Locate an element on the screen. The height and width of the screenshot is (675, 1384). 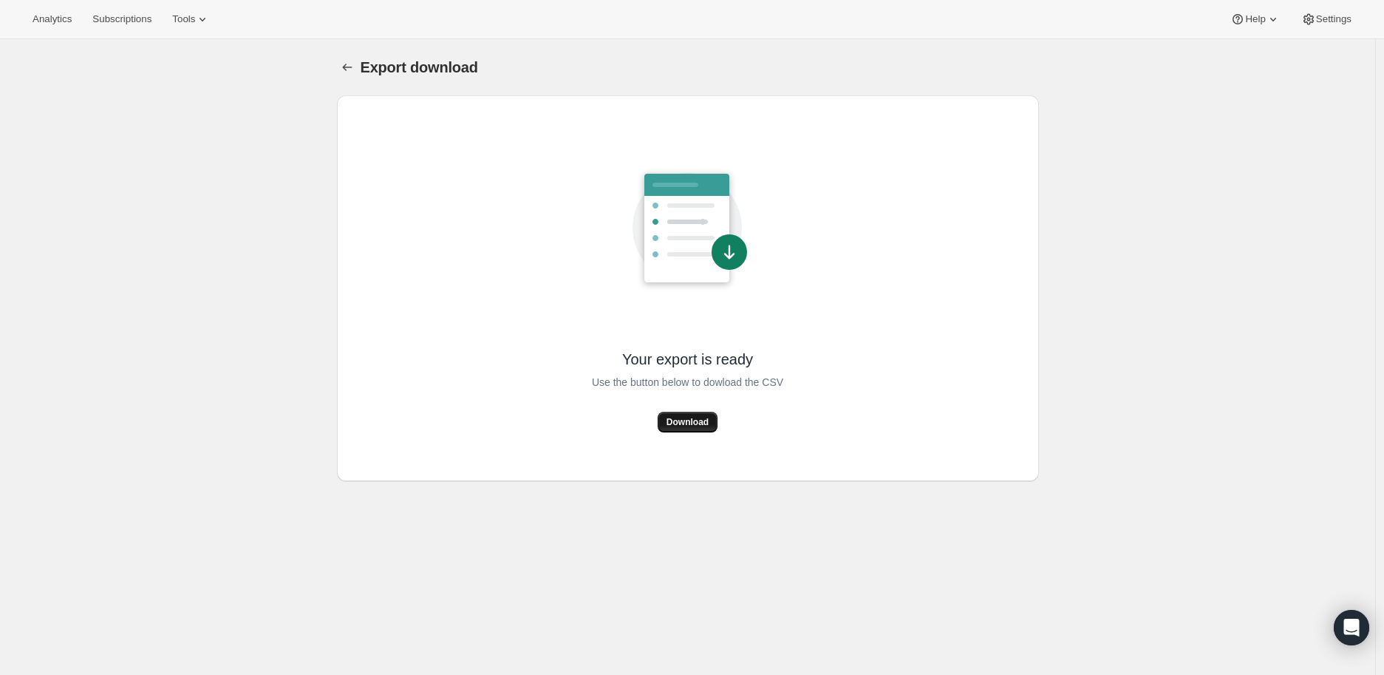
span: Help is located at coordinates (1255, 19).